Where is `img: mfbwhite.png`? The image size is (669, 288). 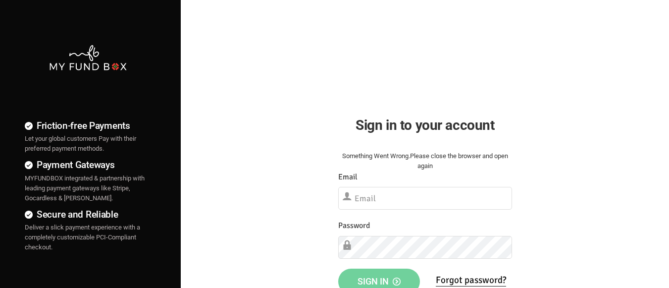
img: mfbwhite.png is located at coordinates (88, 57).